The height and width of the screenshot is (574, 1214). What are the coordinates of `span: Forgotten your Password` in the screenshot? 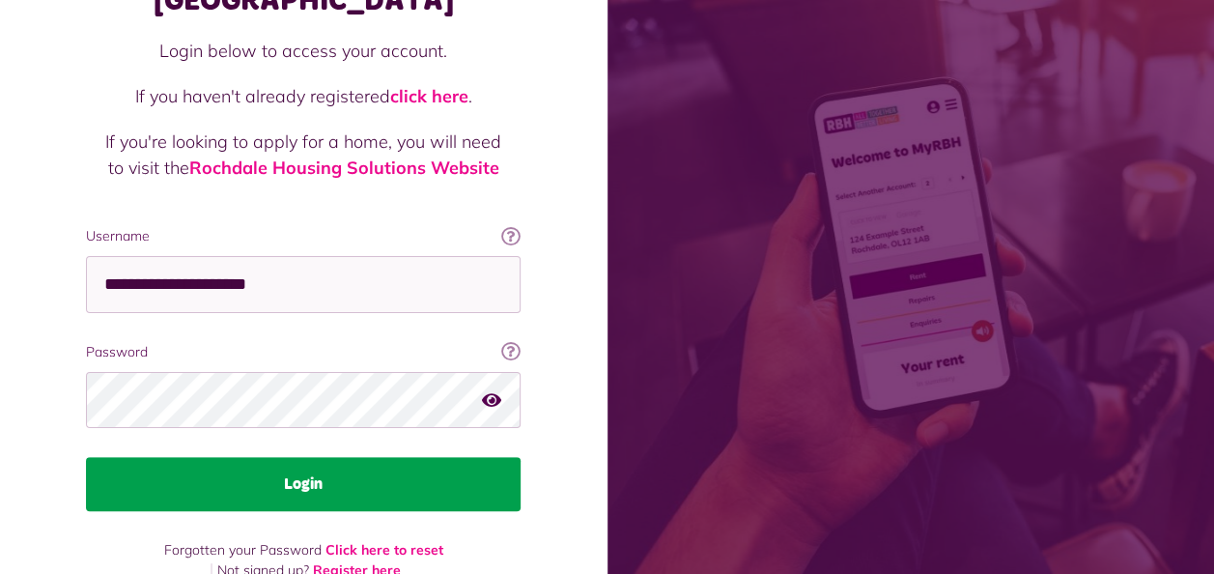 It's located at (243, 550).